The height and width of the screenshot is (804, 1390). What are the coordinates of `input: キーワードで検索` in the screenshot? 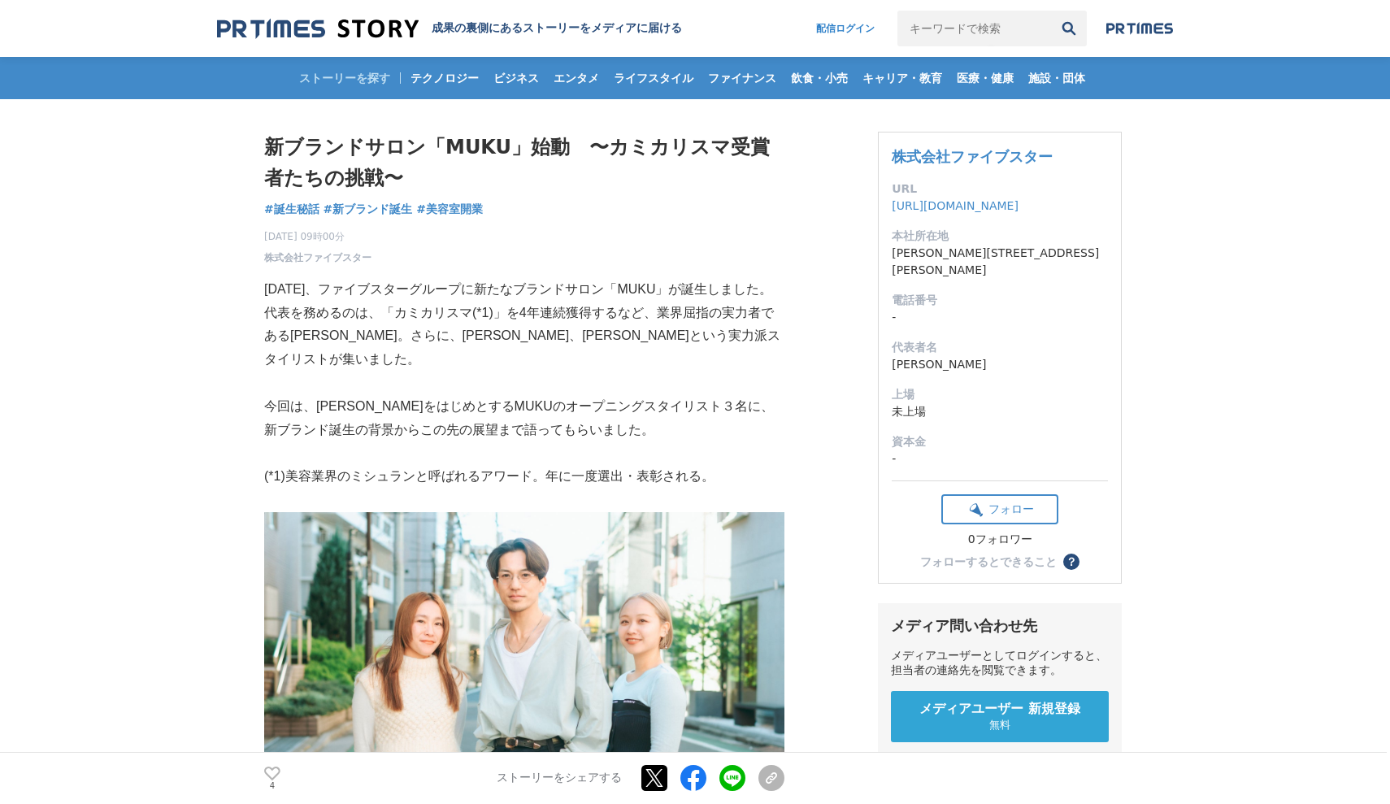 It's located at (974, 28).